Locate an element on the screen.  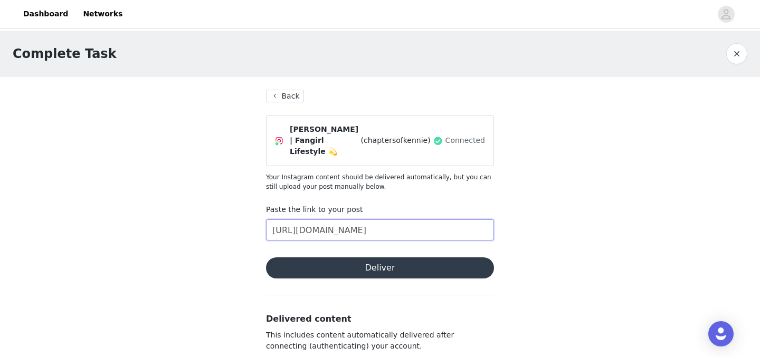
h1: Complete Task is located at coordinates (64, 54).